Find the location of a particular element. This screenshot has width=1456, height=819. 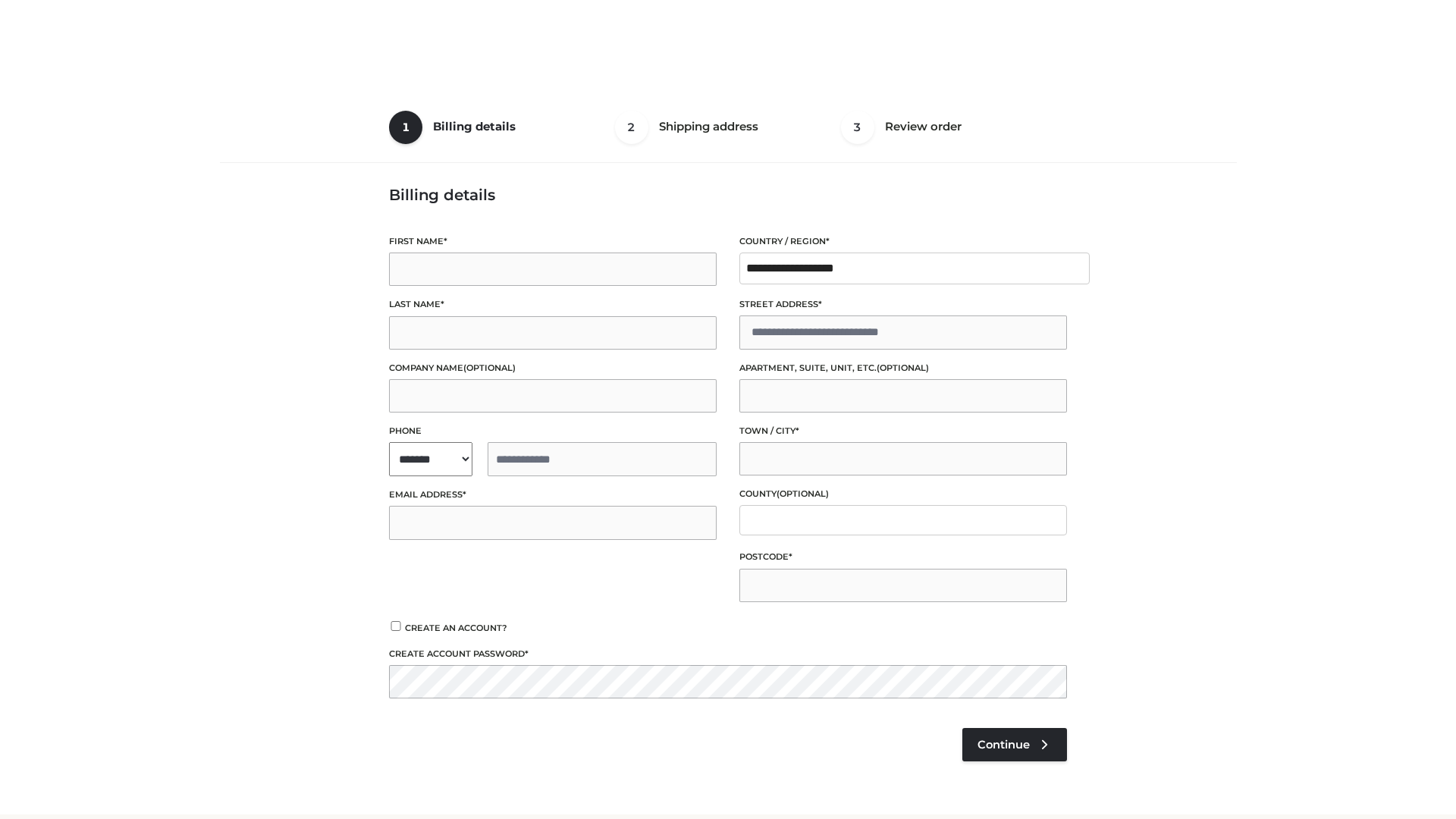

span: 1 is located at coordinates (406, 127).